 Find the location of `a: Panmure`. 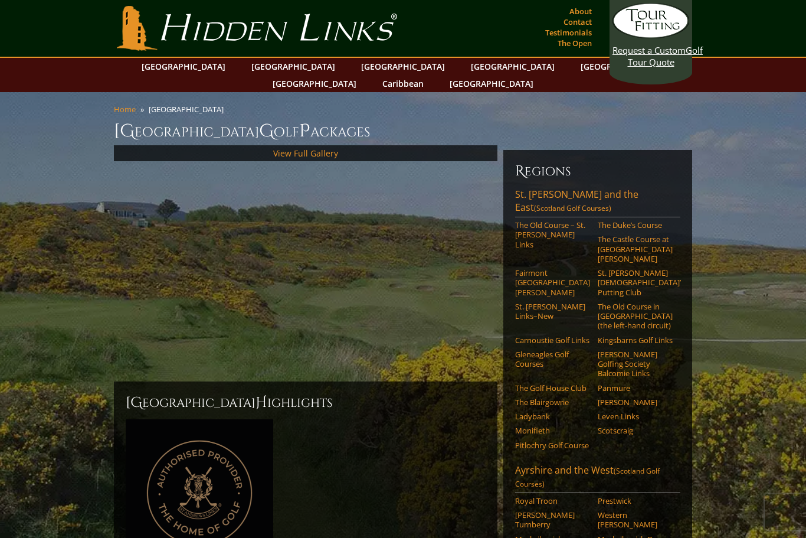

a: Panmure is located at coordinates (635, 388).